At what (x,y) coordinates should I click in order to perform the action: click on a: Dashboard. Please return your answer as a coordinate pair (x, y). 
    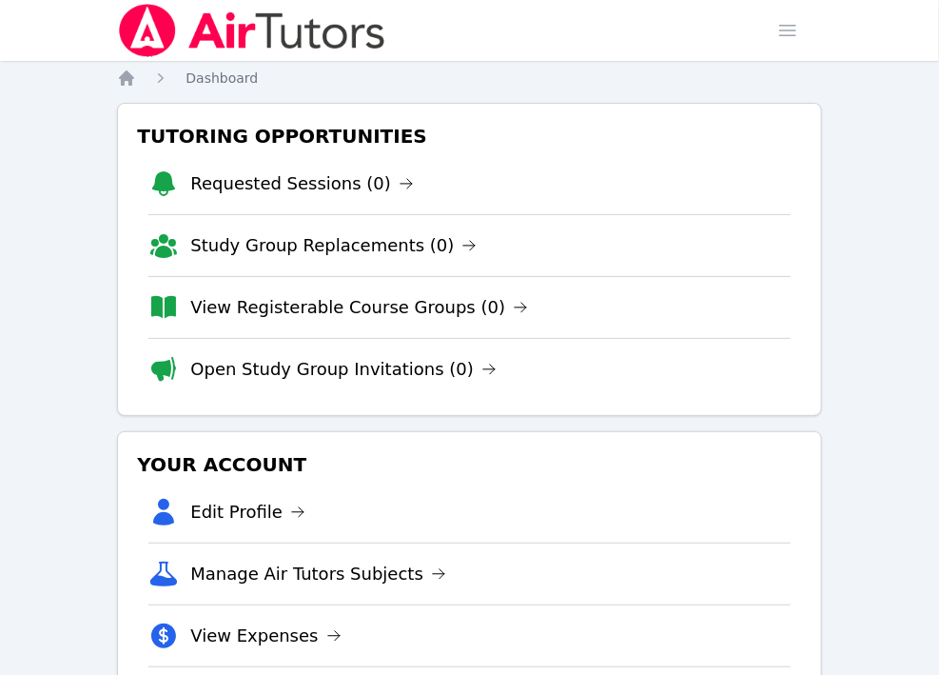
    Looking at the image, I should click on (222, 78).